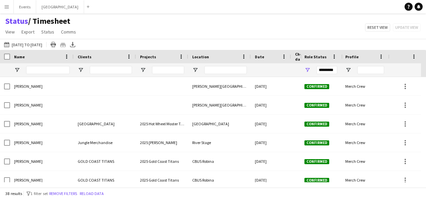  Describe the element at coordinates (49, 21) in the screenshot. I see `span: Timesheet` at that location.